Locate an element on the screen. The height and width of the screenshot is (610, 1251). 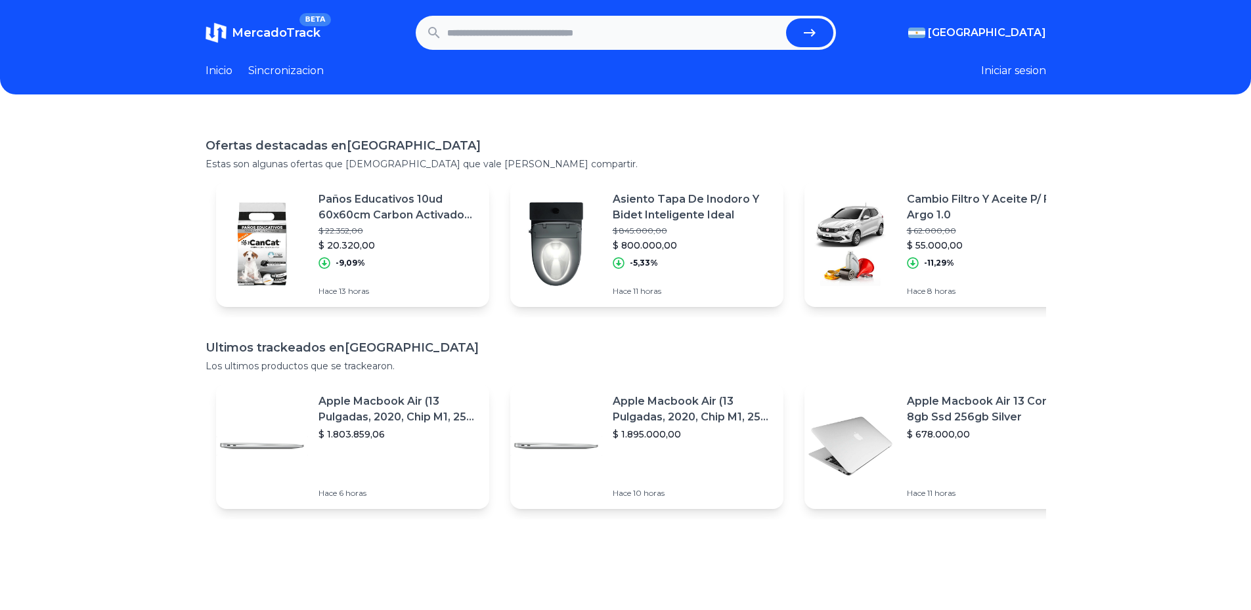
p: -5,33% is located at coordinates (643, 263).